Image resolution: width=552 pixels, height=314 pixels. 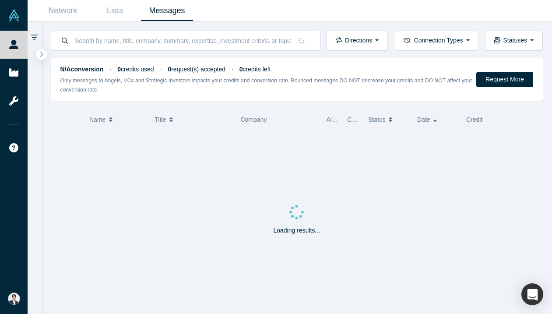 What do you see at coordinates (377, 120) in the screenshot?
I see `span: Status` at bounding box center [377, 120].